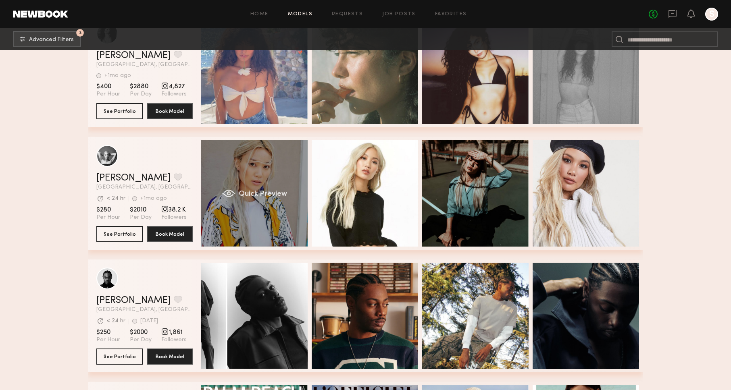  Describe the element at coordinates (300, 14) in the screenshot. I see `a: Models` at that location.